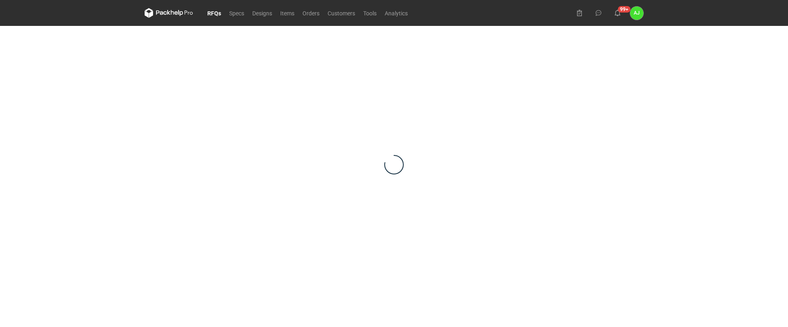 The width and height of the screenshot is (788, 327). What do you see at coordinates (169, 13) in the screenshot?
I see `svg: Packhelp Pro` at bounding box center [169, 13].